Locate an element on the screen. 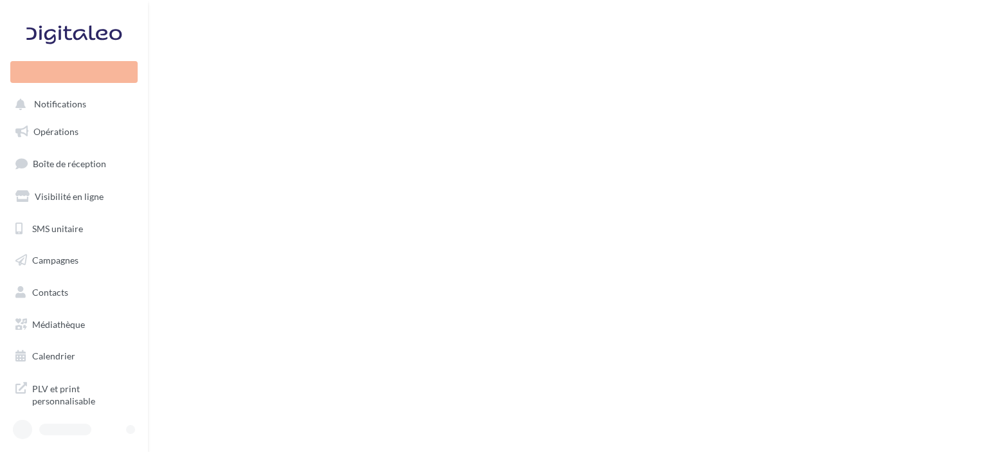  span: Boîte de réception is located at coordinates (69, 163).